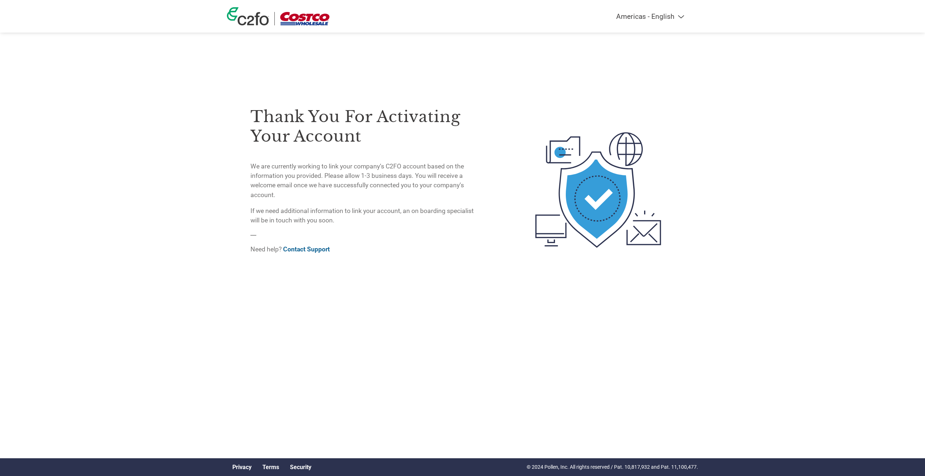 This screenshot has height=476, width=925. Describe the element at coordinates (305, 18) in the screenshot. I see `img: Costco` at that location.